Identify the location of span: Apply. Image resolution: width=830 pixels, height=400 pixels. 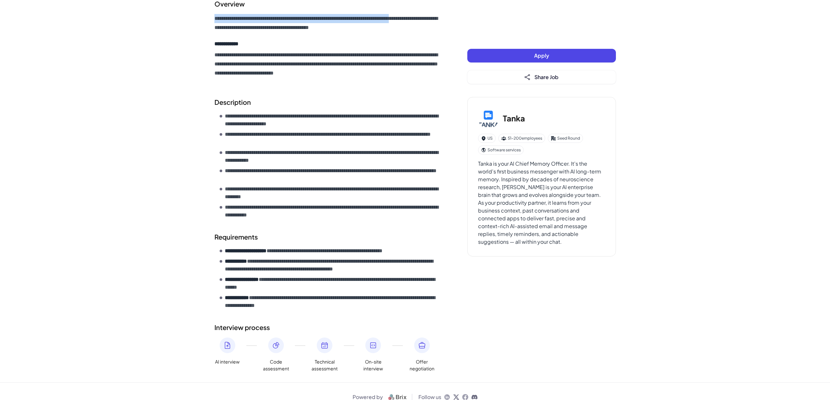
(541, 55).